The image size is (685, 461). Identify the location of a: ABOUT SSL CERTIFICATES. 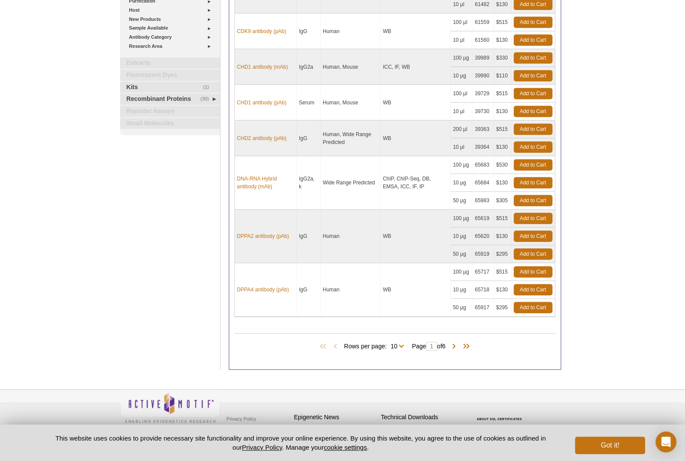
(499, 419).